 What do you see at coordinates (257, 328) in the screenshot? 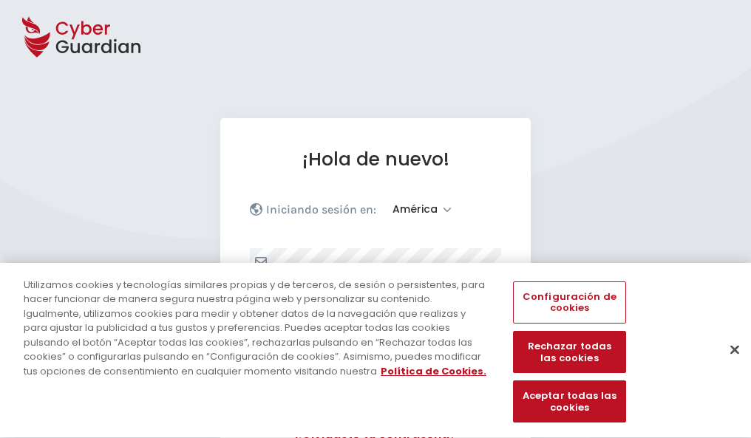
I see `div: Utilizamos cookies y tecnologías similares propias y de terceros, de sesión o persistentes, para ...` at bounding box center [257, 328].